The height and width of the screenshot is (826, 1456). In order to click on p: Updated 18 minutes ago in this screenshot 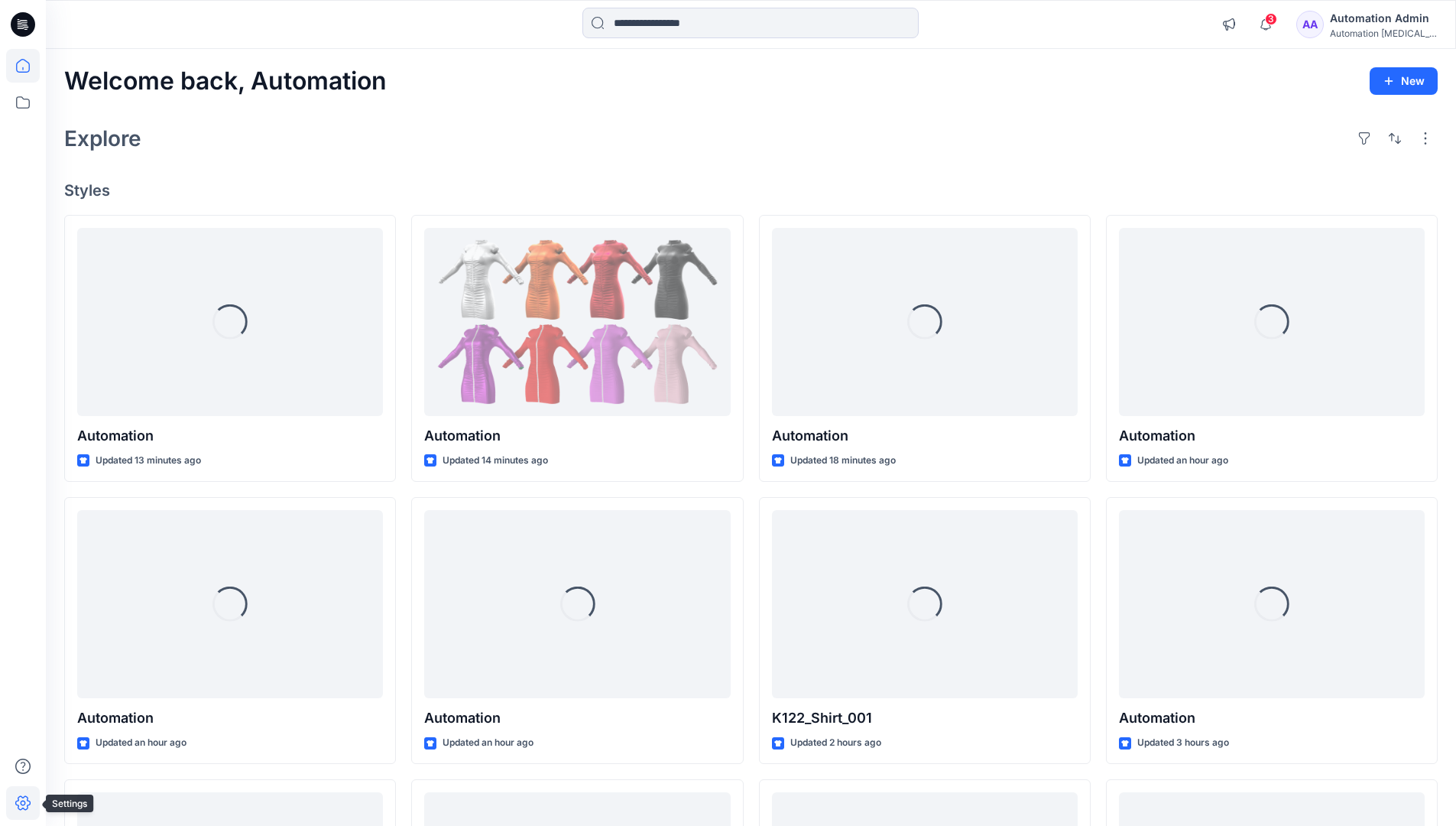, I will do `click(843, 461)`.